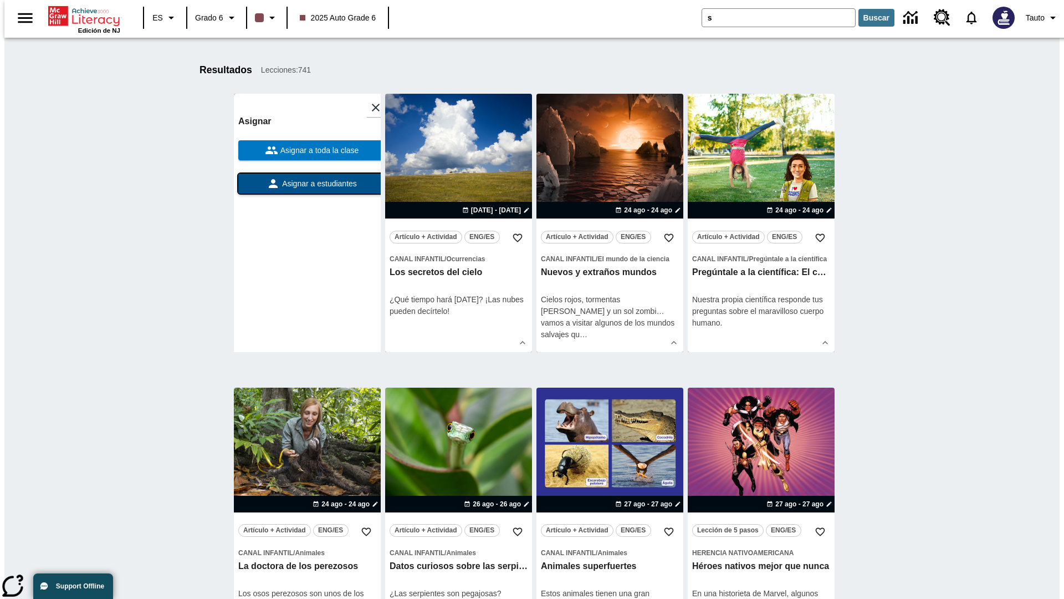 The image size is (1064, 599). Describe the element at coordinates (610, 272) in the screenshot. I see `h3: Nuevos y extraños mundos` at that location.